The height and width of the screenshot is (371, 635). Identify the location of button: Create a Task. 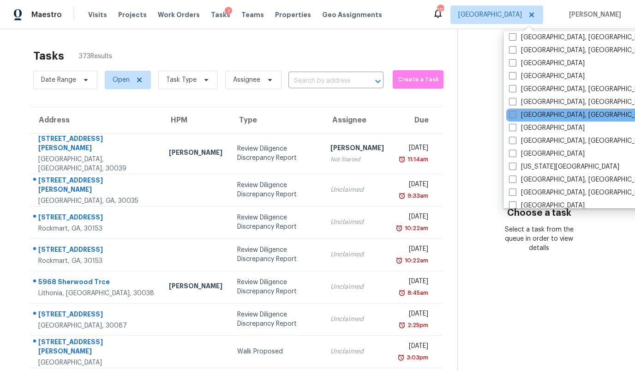
(418, 79).